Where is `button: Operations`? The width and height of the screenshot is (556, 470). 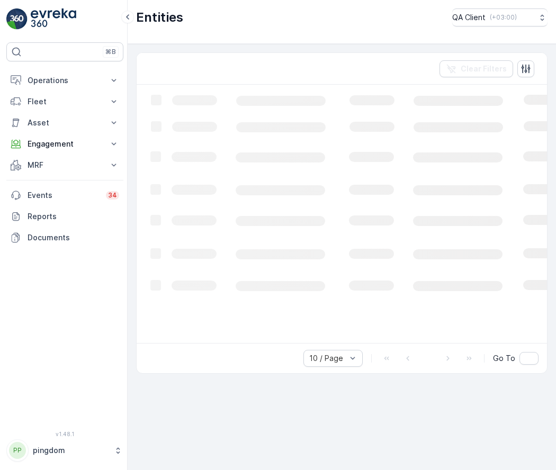
button: Operations is located at coordinates (65, 80).